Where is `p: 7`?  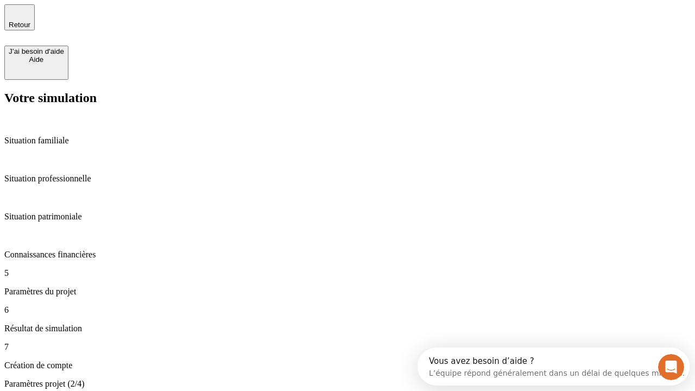 p: 7 is located at coordinates (348, 347).